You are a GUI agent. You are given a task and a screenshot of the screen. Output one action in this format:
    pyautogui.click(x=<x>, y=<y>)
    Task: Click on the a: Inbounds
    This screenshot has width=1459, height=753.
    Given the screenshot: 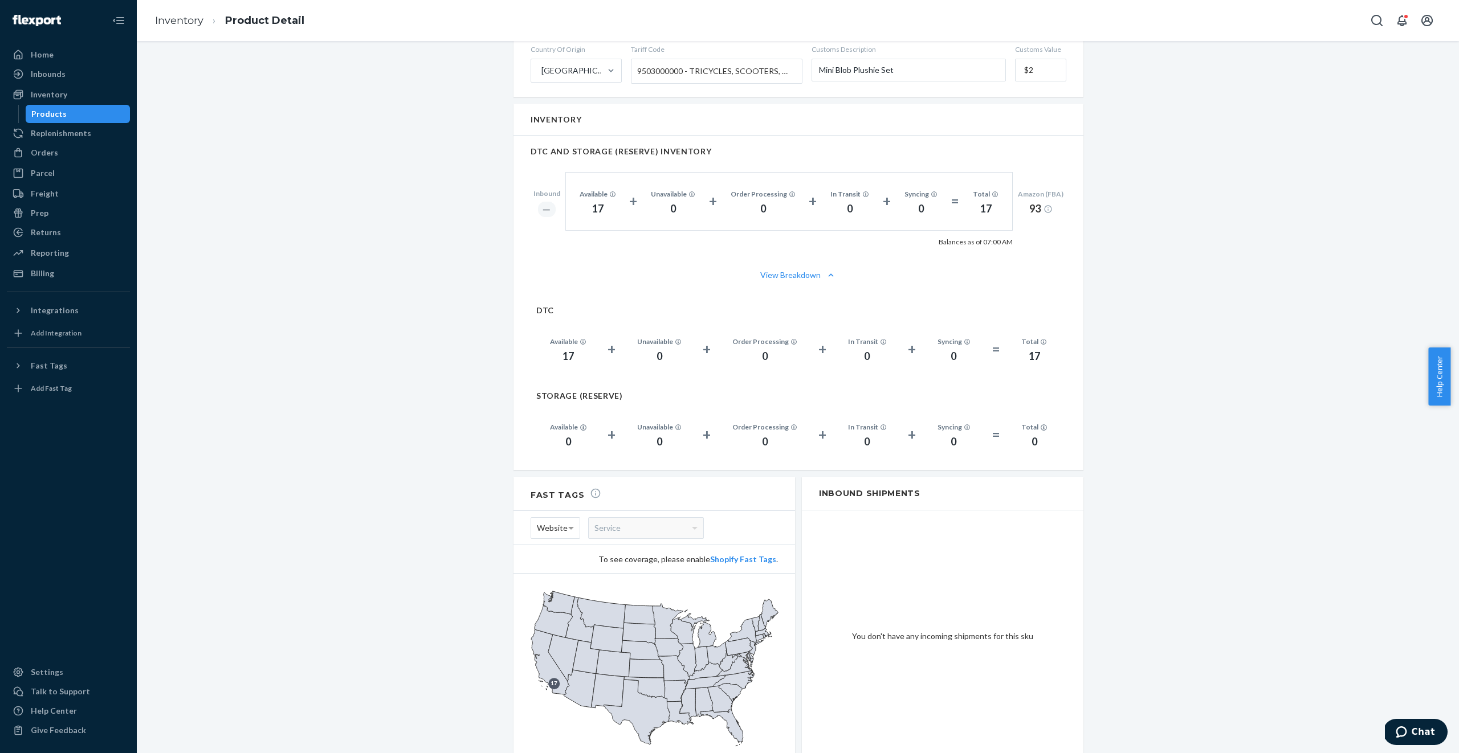 What is the action you would take?
    pyautogui.click(x=68, y=74)
    